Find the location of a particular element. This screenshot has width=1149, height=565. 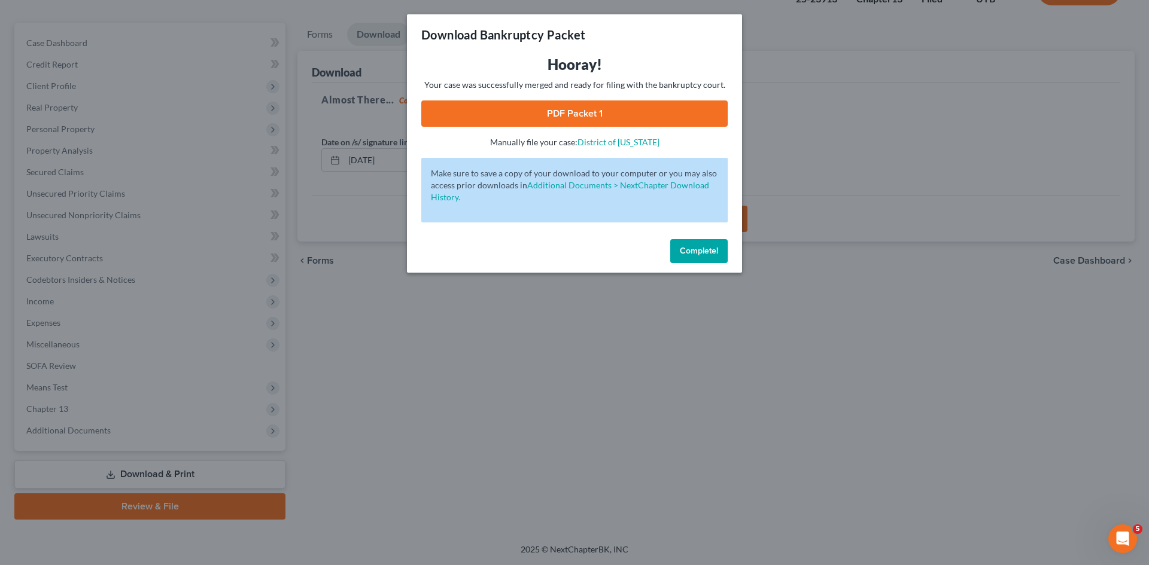

h3: Download Bankruptcy Packet is located at coordinates (503, 35).